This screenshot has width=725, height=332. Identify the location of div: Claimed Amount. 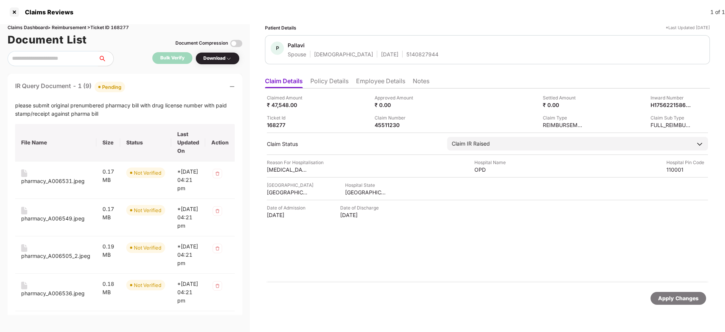
(288, 98).